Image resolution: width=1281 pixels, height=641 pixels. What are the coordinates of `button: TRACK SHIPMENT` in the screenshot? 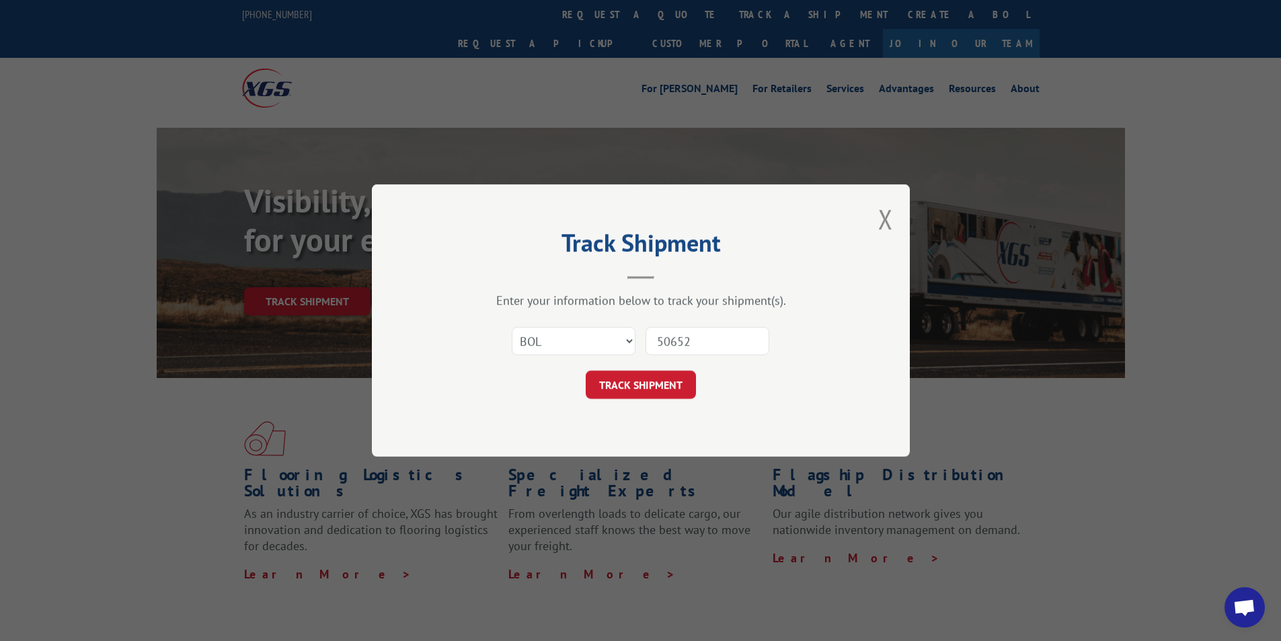 It's located at (641, 385).